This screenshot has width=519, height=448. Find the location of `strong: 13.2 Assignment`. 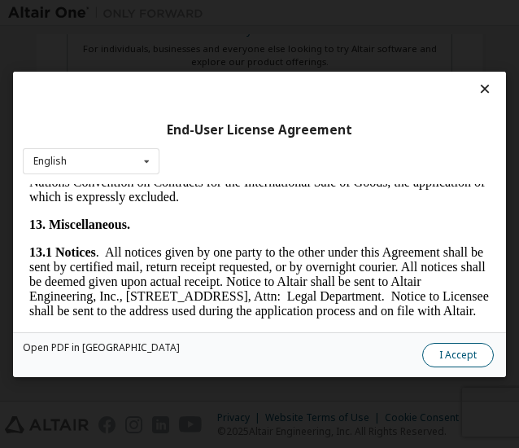

strong: 13.2 Assignment is located at coordinates (51, 154).